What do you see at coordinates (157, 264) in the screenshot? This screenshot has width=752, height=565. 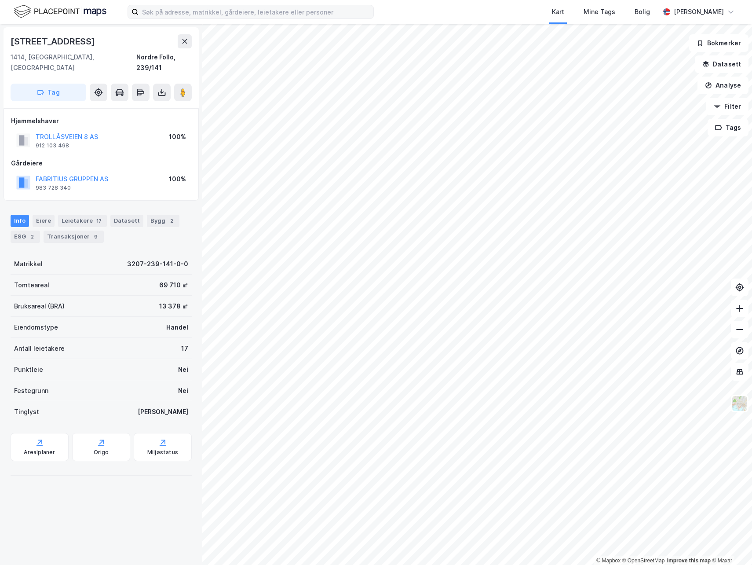 I see `div: 3207-239-141-0-0` at bounding box center [157, 264].